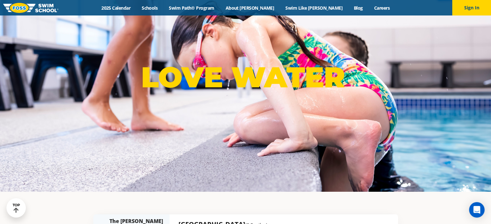 Image resolution: width=491 pixels, height=224 pixels. I want to click on div: Open Intercom Messenger, so click(477, 210).